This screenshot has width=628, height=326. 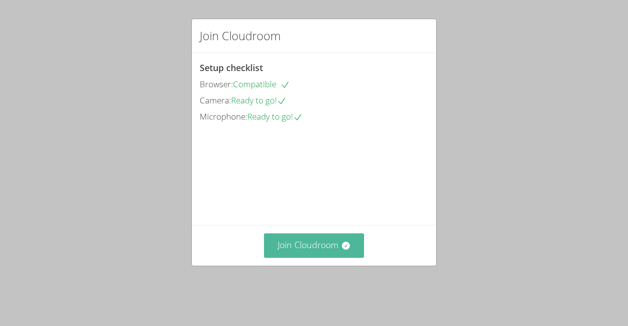 What do you see at coordinates (216, 84) in the screenshot?
I see `span: Browser:` at bounding box center [216, 84].